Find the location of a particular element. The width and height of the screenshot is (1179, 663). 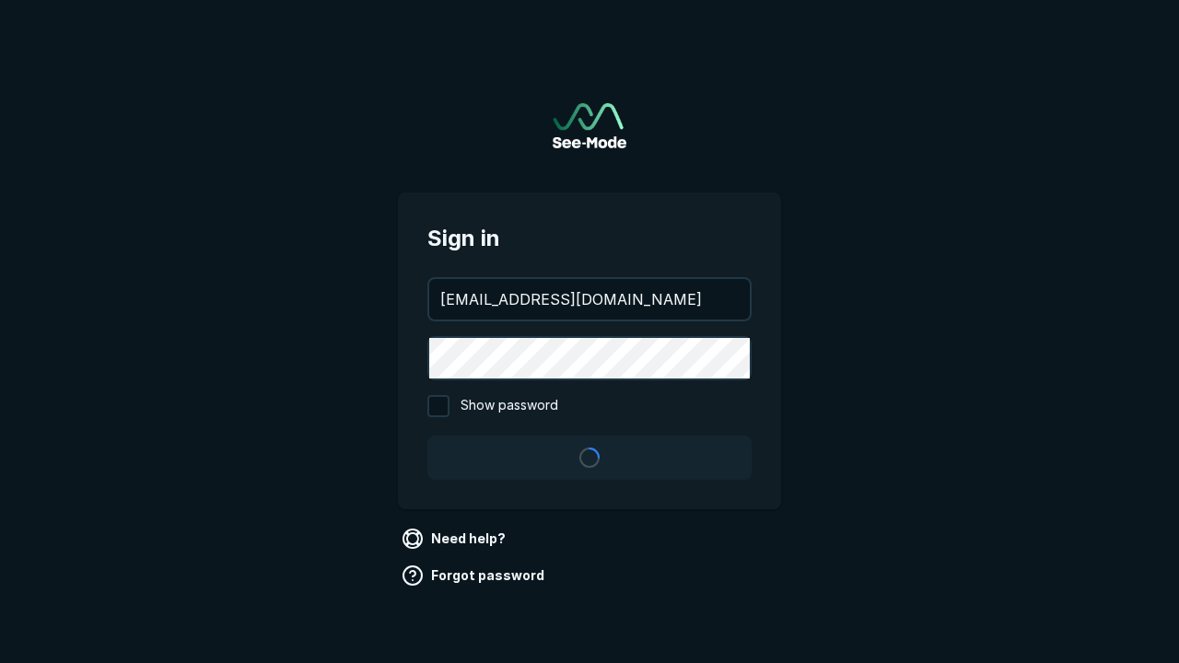

a: Need help? is located at coordinates (455, 539).